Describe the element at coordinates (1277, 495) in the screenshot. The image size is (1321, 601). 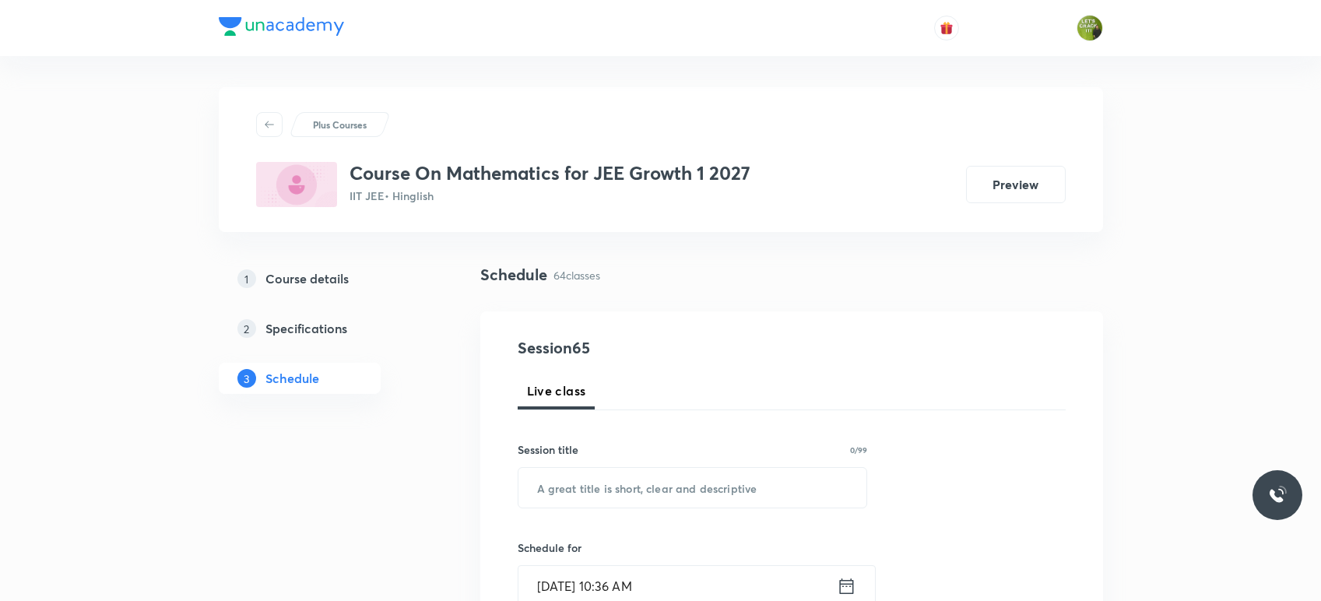
I see `img: ttu` at that location.